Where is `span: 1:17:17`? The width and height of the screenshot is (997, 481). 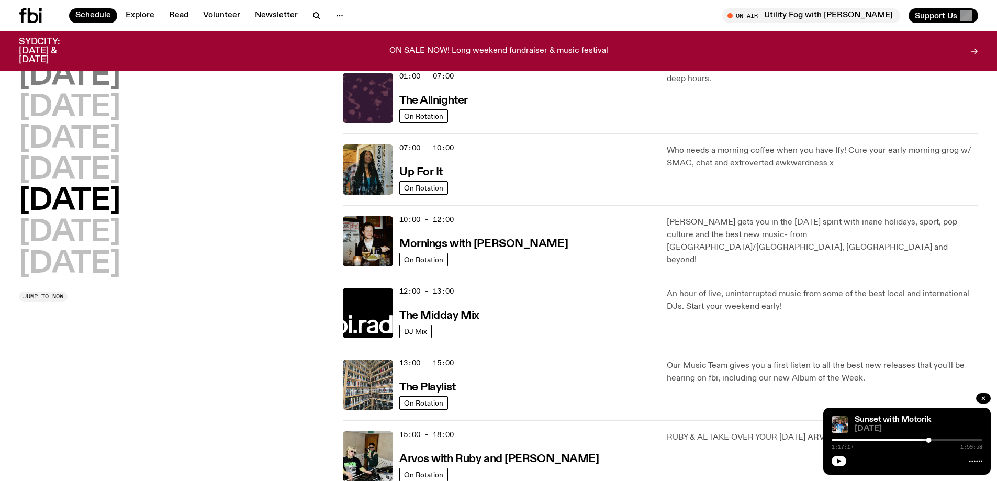 span: 1:17:17 is located at coordinates (843, 447).